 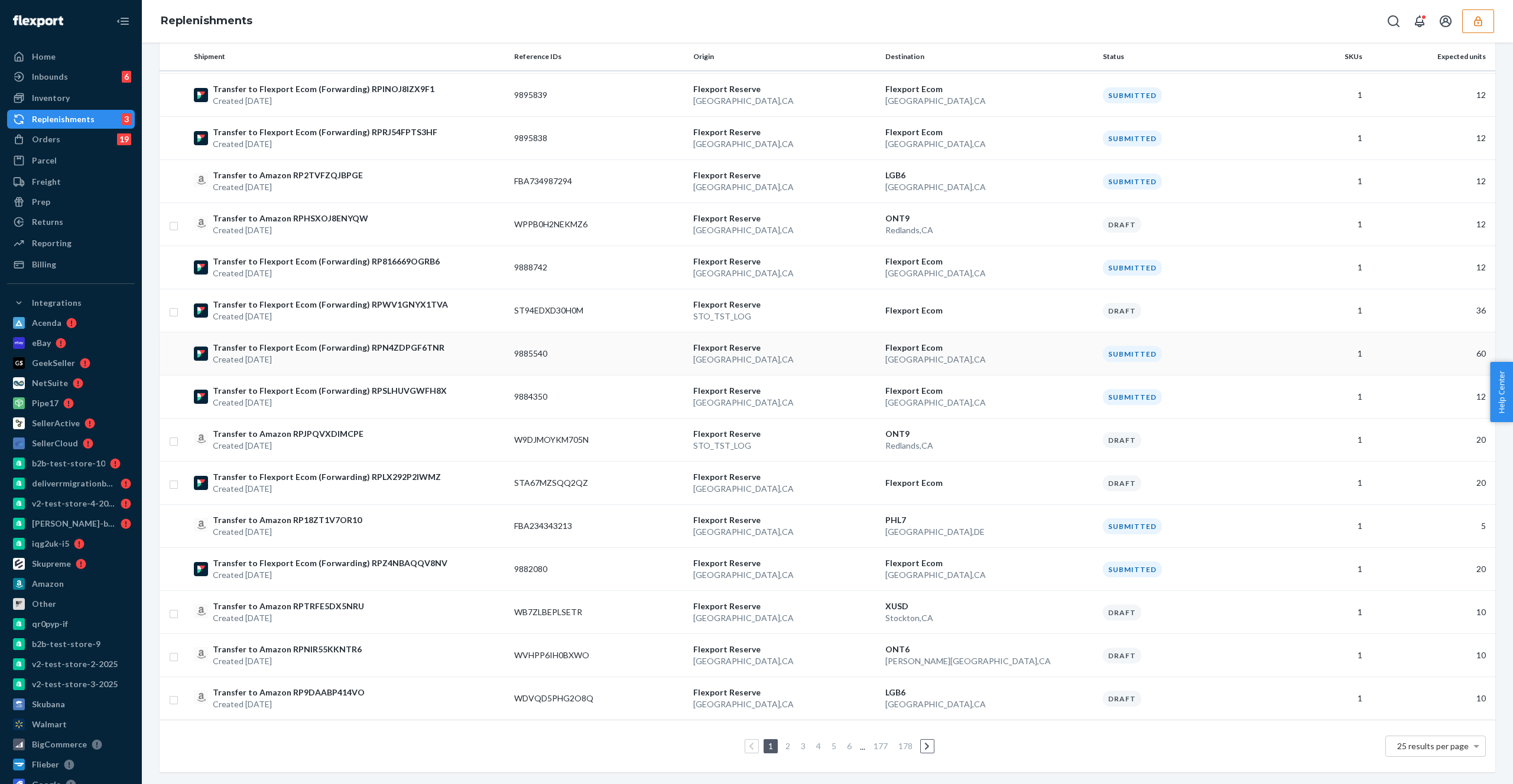 What do you see at coordinates (71, 664) in the screenshot?
I see `a: v2-test-store-2-2025` at bounding box center [71, 664].